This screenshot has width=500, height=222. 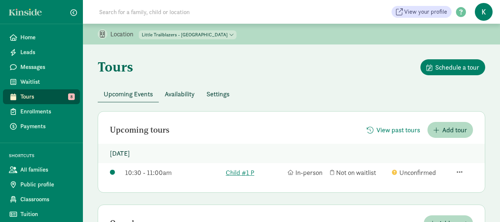 What do you see at coordinates (41, 184) in the screenshot?
I see `a: Public profile` at bounding box center [41, 184].